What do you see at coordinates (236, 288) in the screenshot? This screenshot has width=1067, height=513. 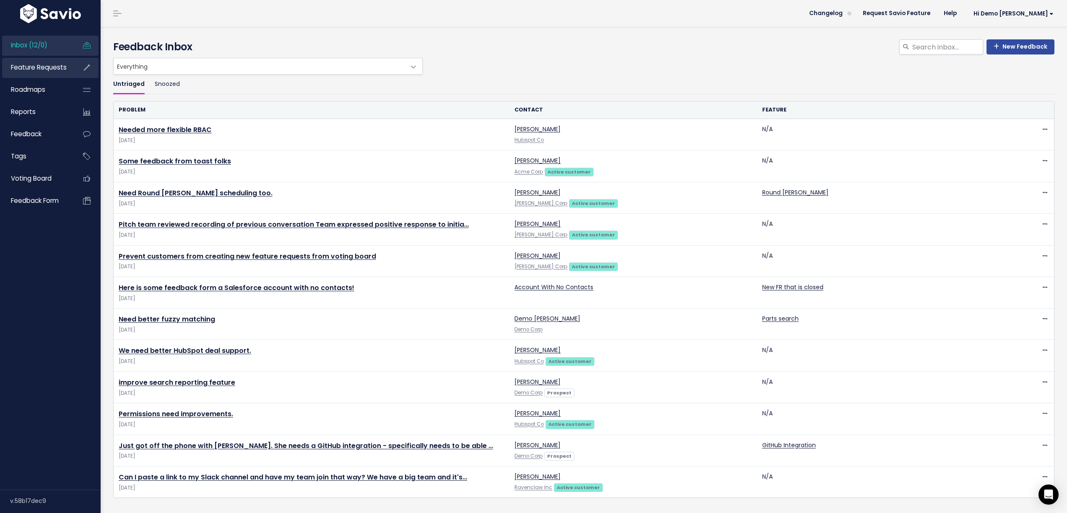 I see `a: Here is some feedback form a Salesforce account with no contacts!` at bounding box center [236, 288].